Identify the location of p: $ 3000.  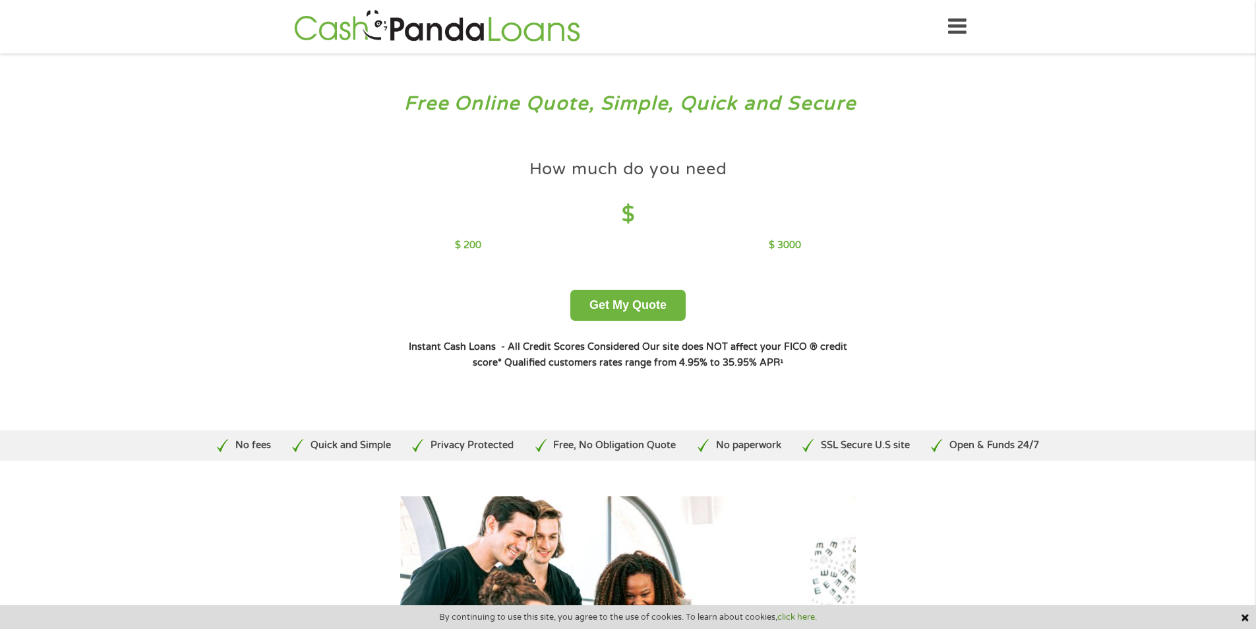
(785, 245).